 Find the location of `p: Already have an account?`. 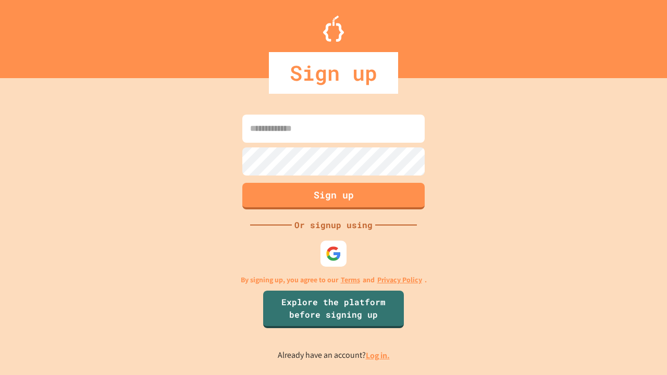

p: Already have an account? is located at coordinates (333, 355).